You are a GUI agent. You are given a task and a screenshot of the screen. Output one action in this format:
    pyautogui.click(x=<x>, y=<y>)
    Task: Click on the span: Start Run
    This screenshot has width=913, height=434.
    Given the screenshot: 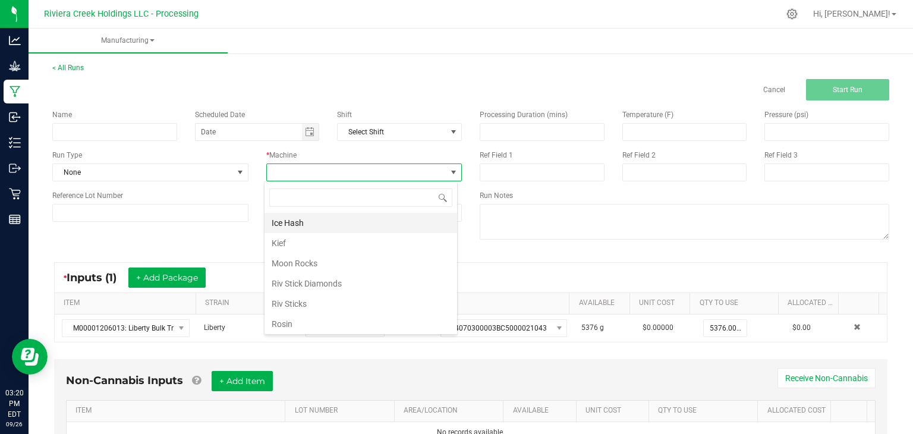 What is the action you would take?
    pyautogui.click(x=848, y=90)
    